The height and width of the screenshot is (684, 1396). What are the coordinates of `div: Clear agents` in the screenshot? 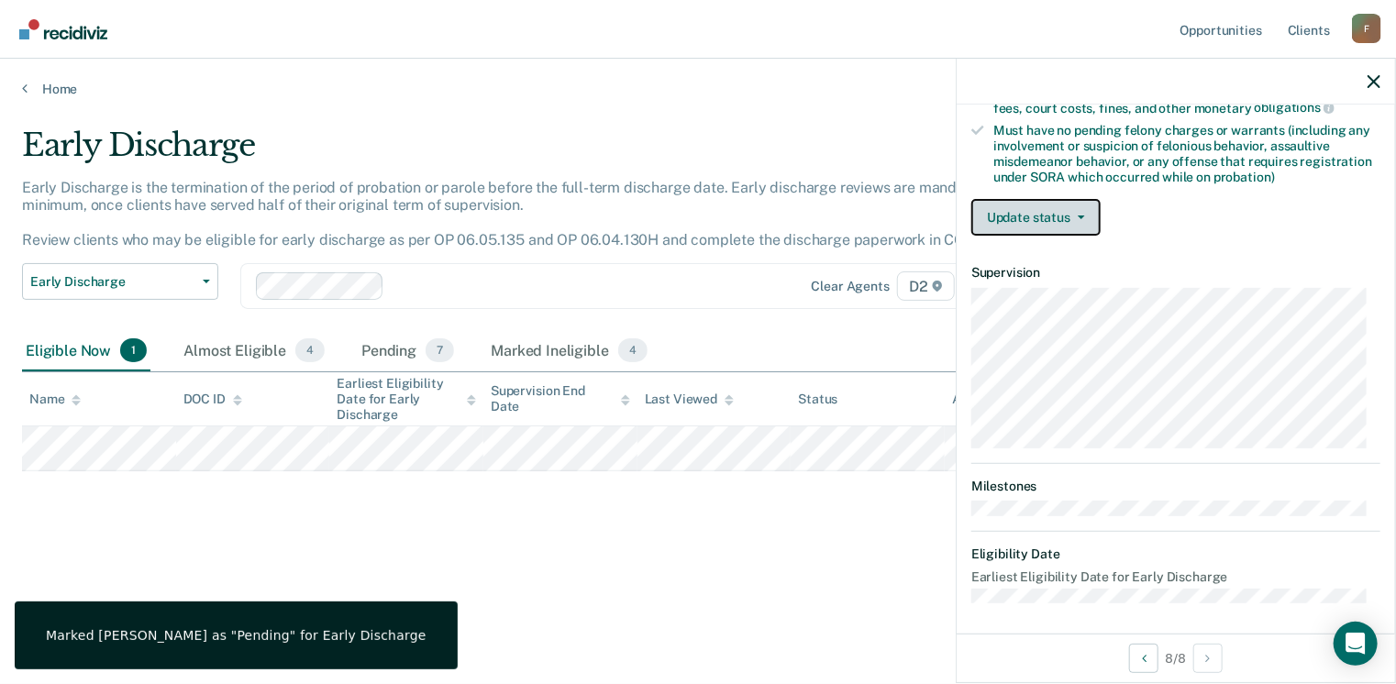 It's located at (850, 286).